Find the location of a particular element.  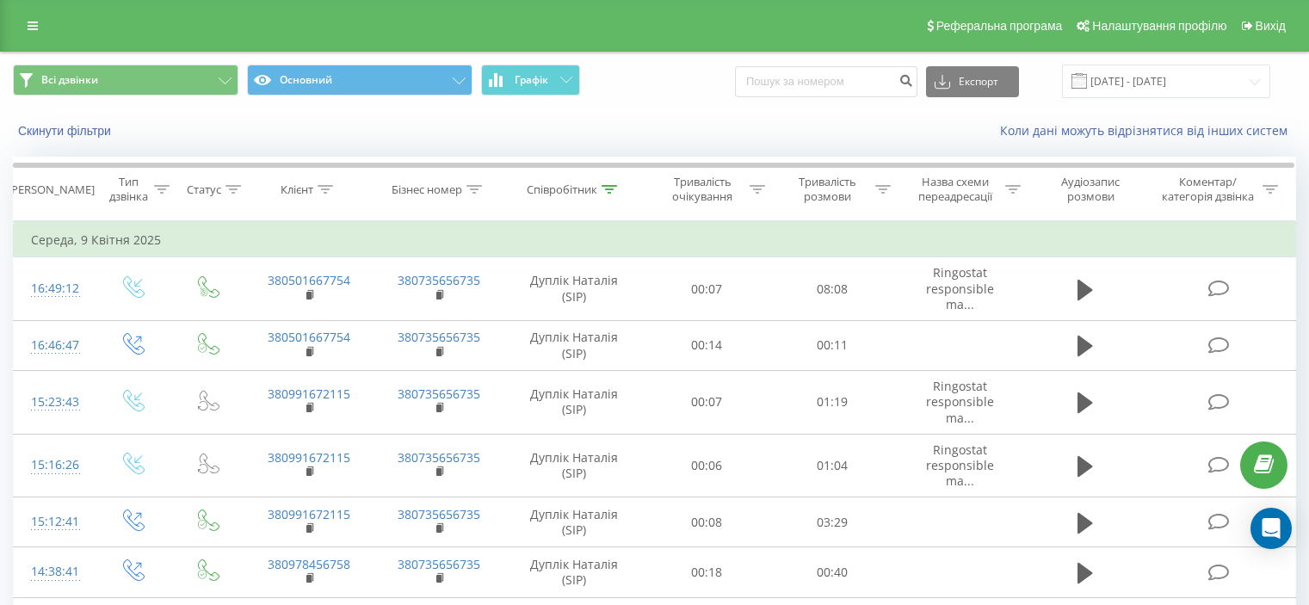

div: Співробітник is located at coordinates (562, 189).